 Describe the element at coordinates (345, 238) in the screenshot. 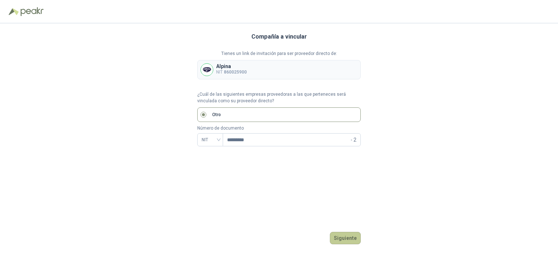

I see `button: Siguiente` at that location.